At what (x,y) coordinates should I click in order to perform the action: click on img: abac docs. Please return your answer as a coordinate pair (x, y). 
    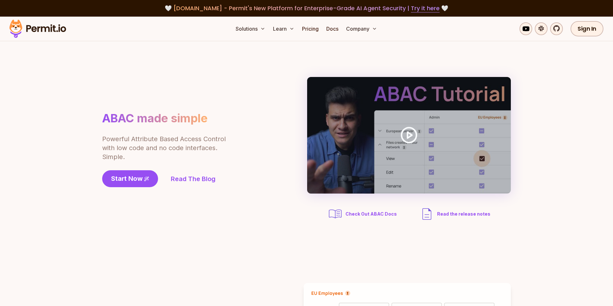
    Looking at the image, I should click on (335, 214).